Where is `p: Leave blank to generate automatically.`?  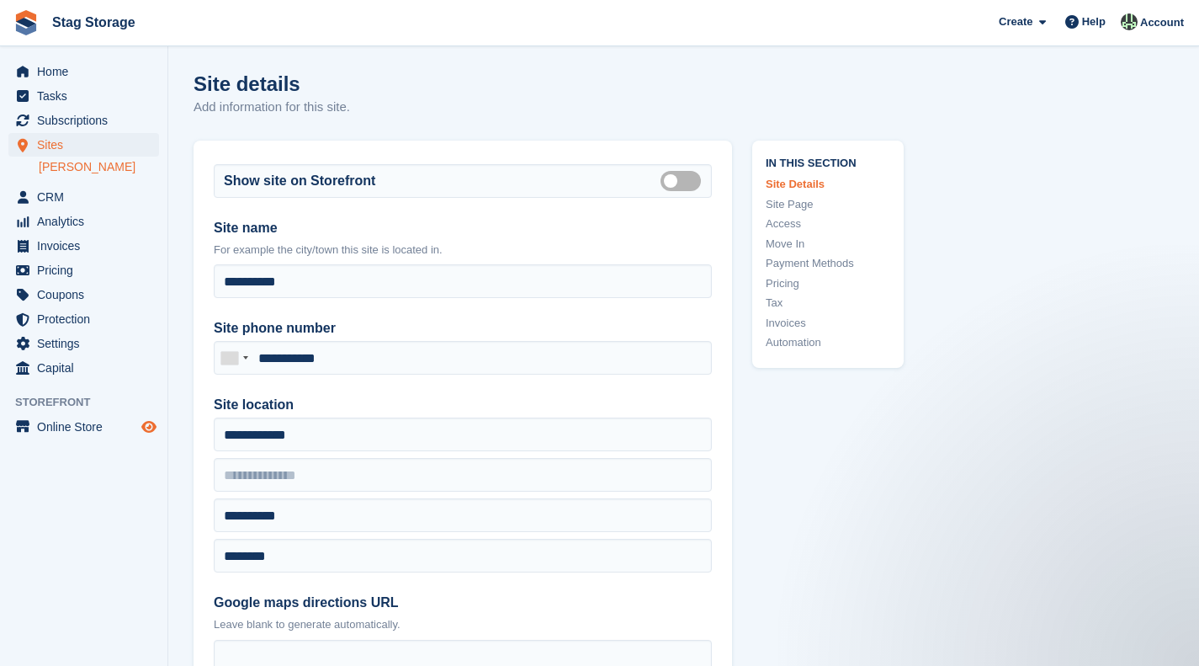
p: Leave blank to generate automatically. is located at coordinates (463, 625).